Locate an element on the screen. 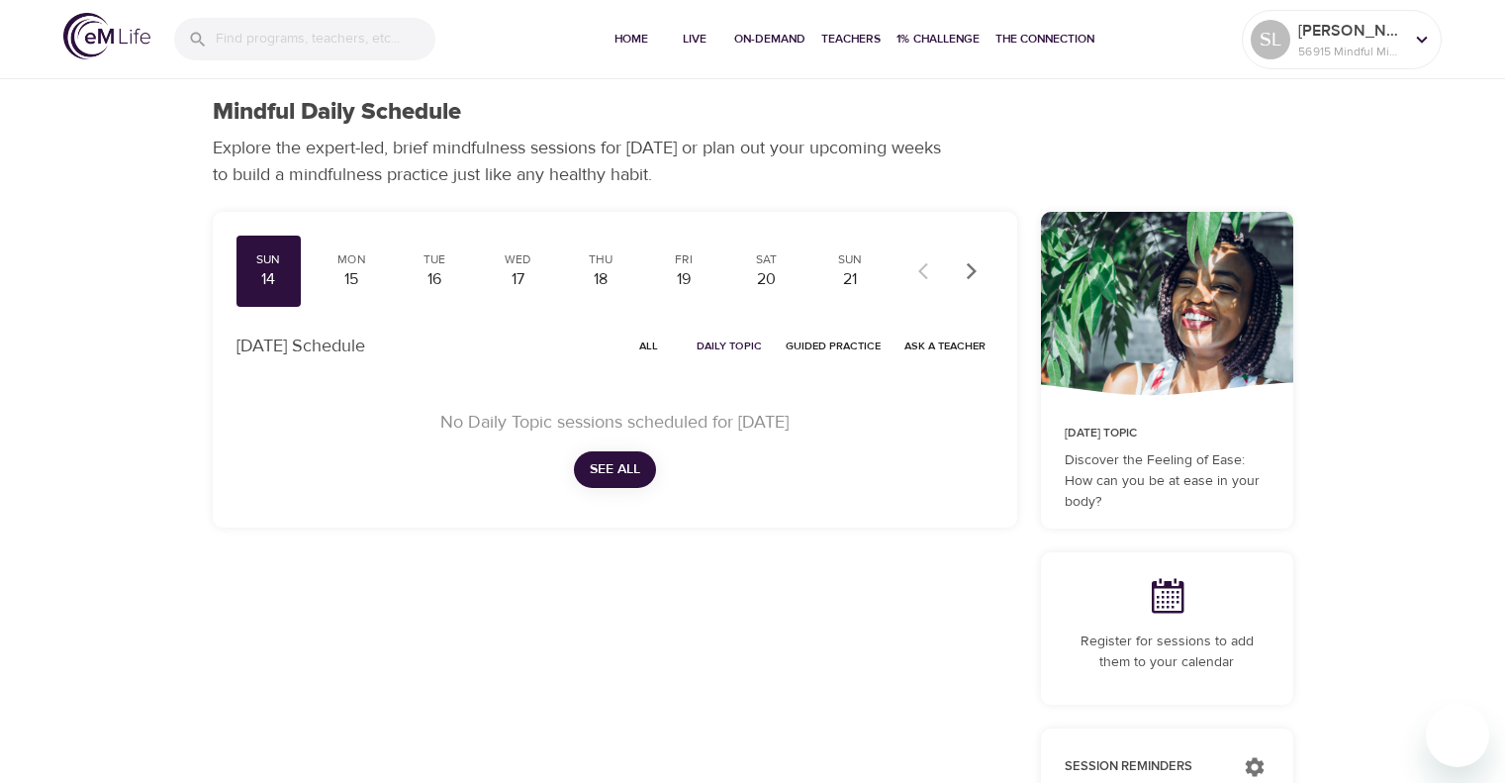  div: Fri is located at coordinates (684, 259).